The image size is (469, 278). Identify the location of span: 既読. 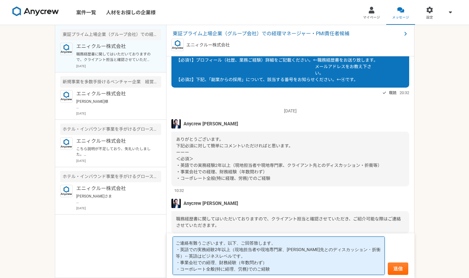
(393, 93).